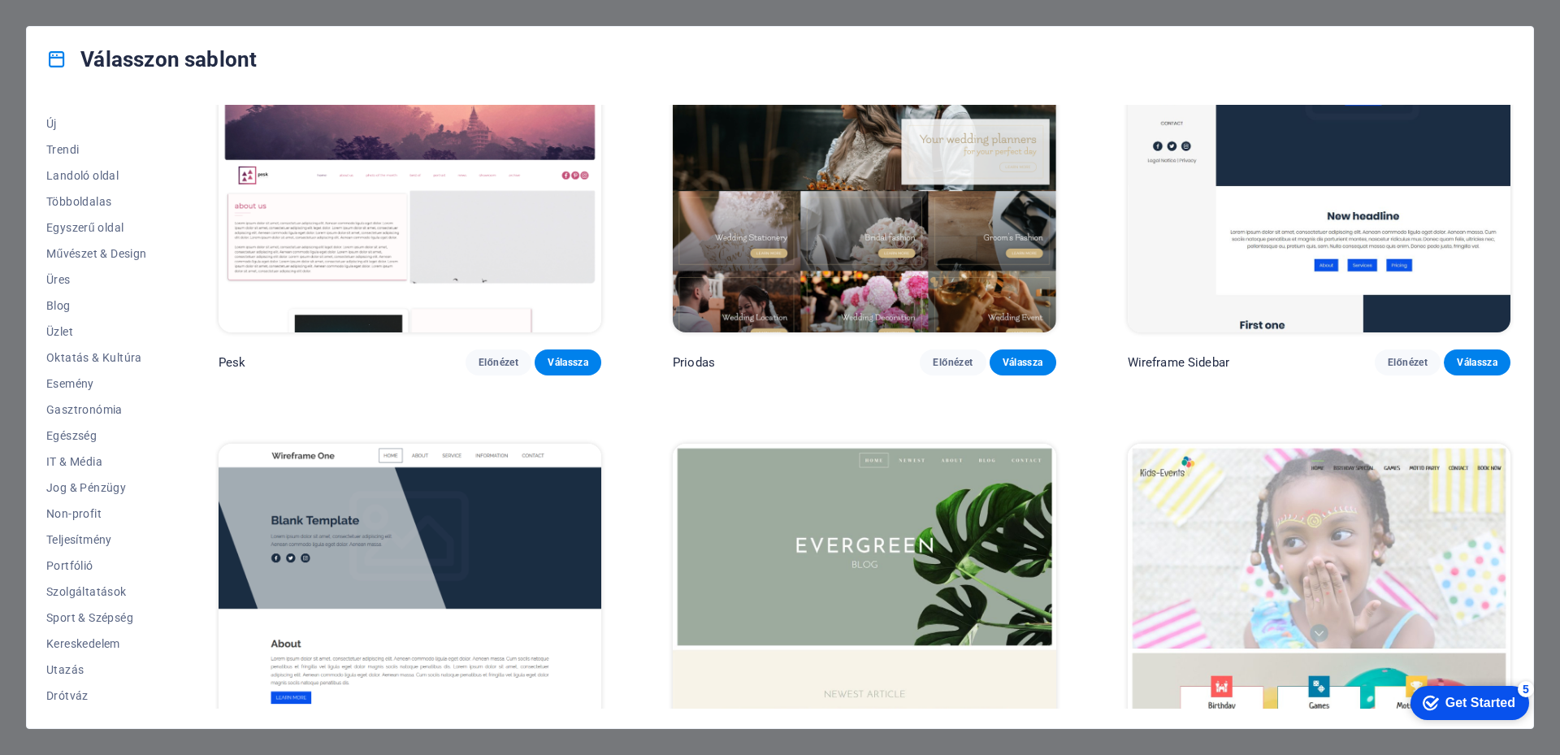 Image resolution: width=1560 pixels, height=755 pixels. What do you see at coordinates (97, 462) in the screenshot?
I see `button: IT & Média` at bounding box center [97, 462].